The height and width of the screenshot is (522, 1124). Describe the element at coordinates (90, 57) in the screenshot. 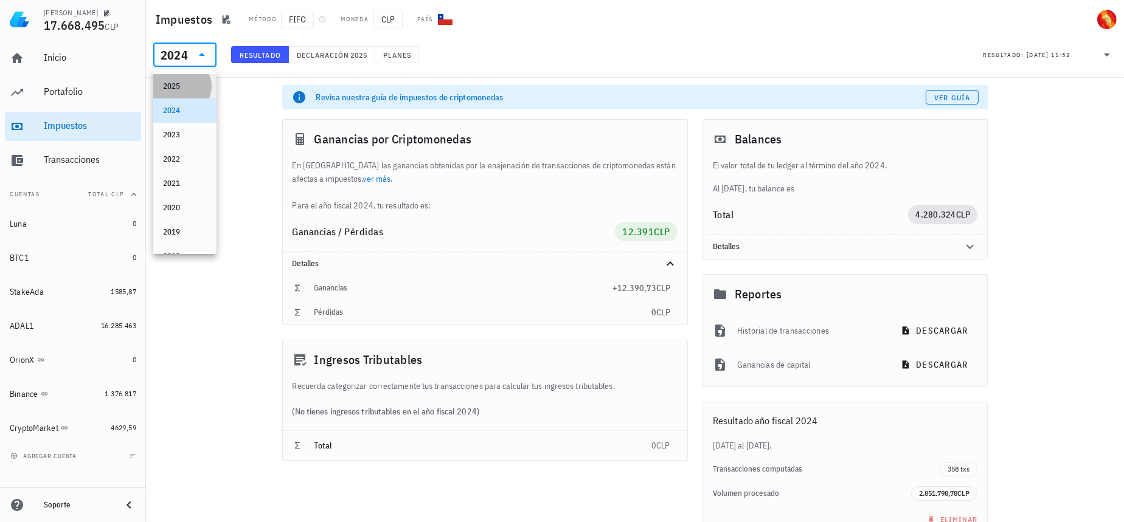

I see `div: Inicio` at that location.